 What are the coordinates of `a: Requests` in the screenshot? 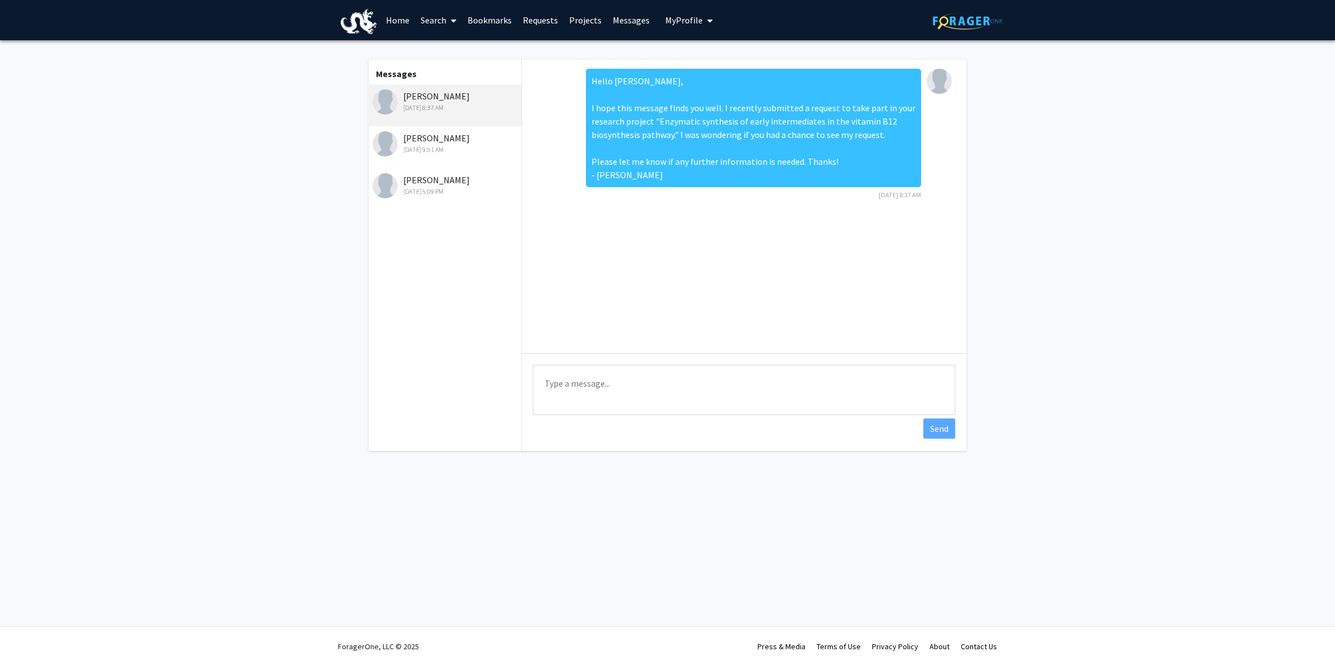 It's located at (540, 20).